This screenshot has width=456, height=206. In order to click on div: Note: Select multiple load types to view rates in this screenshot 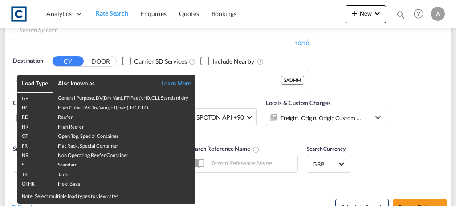, I will do `click(106, 196)`.